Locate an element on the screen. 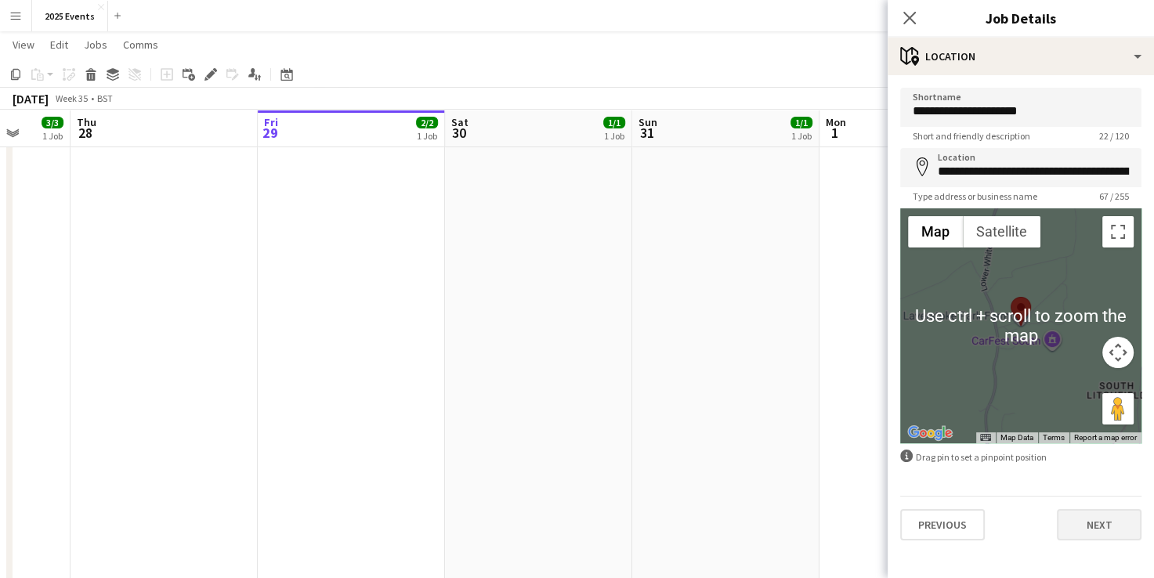 This screenshot has height=578, width=1154. span: 2/2 is located at coordinates (427, 122).